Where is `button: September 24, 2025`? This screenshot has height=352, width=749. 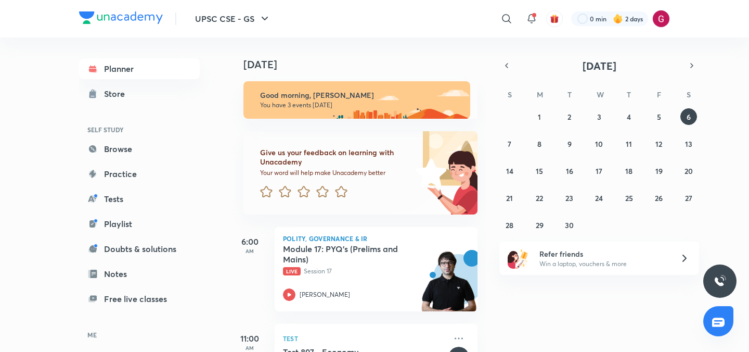
button: September 24, 2025 is located at coordinates (599, 198).